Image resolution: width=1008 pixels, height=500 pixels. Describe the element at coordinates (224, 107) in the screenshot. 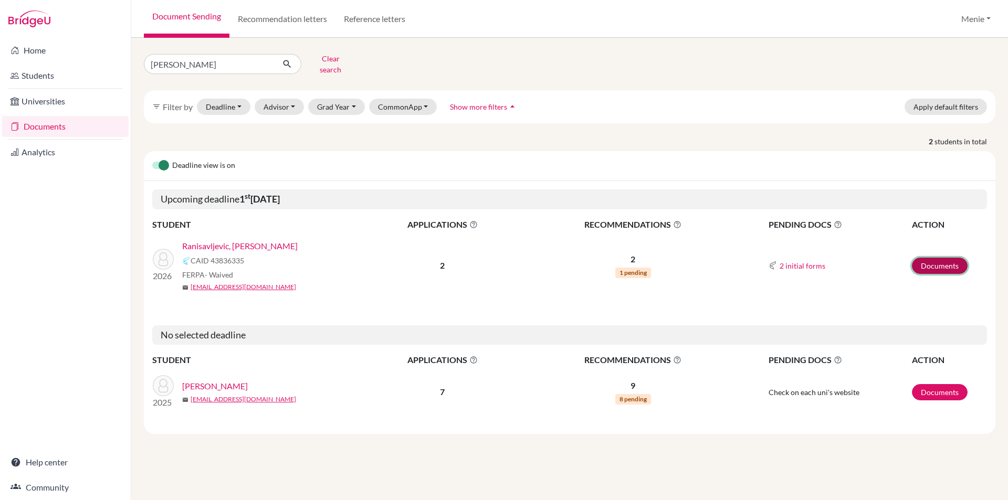

I see `button: Deadline` at that location.